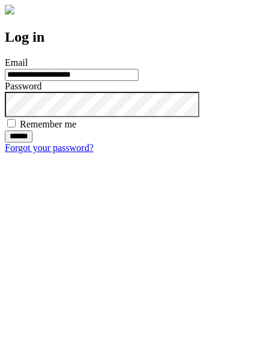 The width and height of the screenshot is (271, 360). What do you see at coordinates (48, 124) in the screenshot?
I see `label: Remember me` at bounding box center [48, 124].